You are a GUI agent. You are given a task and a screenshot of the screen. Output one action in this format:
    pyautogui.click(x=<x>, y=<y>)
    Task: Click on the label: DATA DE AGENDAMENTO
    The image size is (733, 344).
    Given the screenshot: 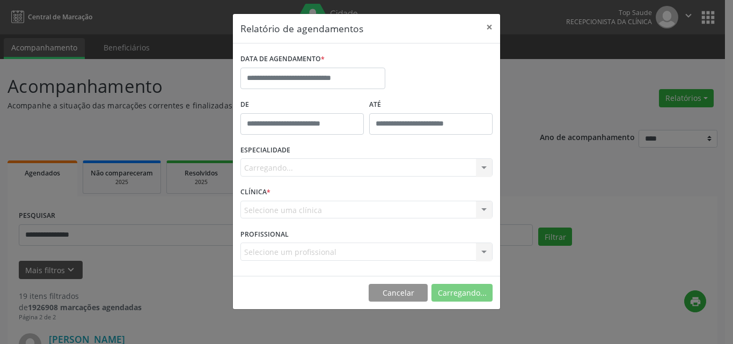 What is the action you would take?
    pyautogui.click(x=282, y=59)
    